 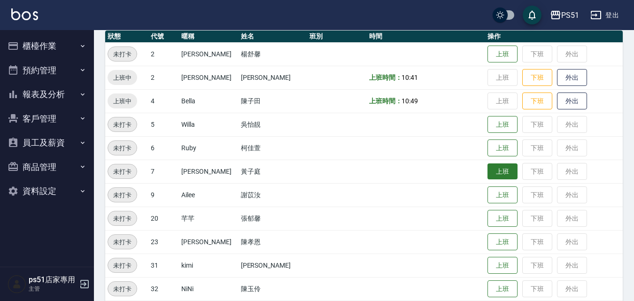 What do you see at coordinates (47, 119) in the screenshot?
I see `button: 客戶管理` at bounding box center [47, 119].